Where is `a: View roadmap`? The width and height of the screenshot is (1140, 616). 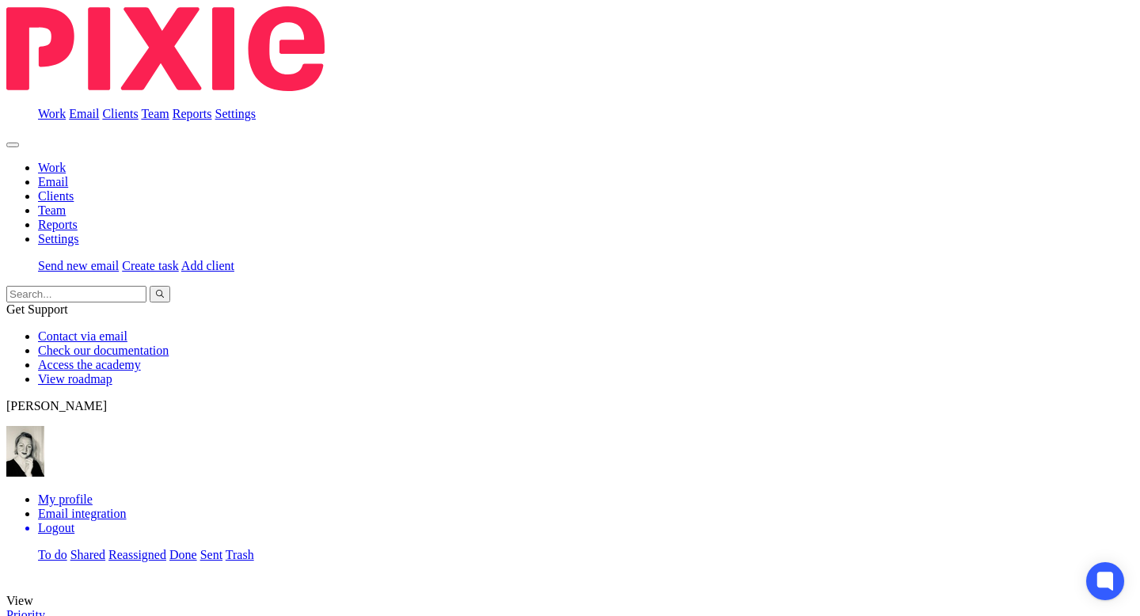
a: View roadmap is located at coordinates (75, 378).